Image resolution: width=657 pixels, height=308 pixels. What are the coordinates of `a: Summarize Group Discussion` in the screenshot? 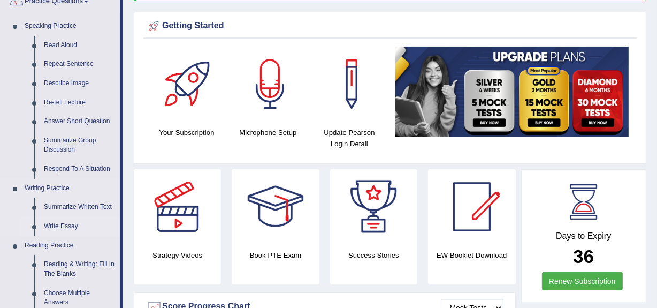 It's located at (79, 145).